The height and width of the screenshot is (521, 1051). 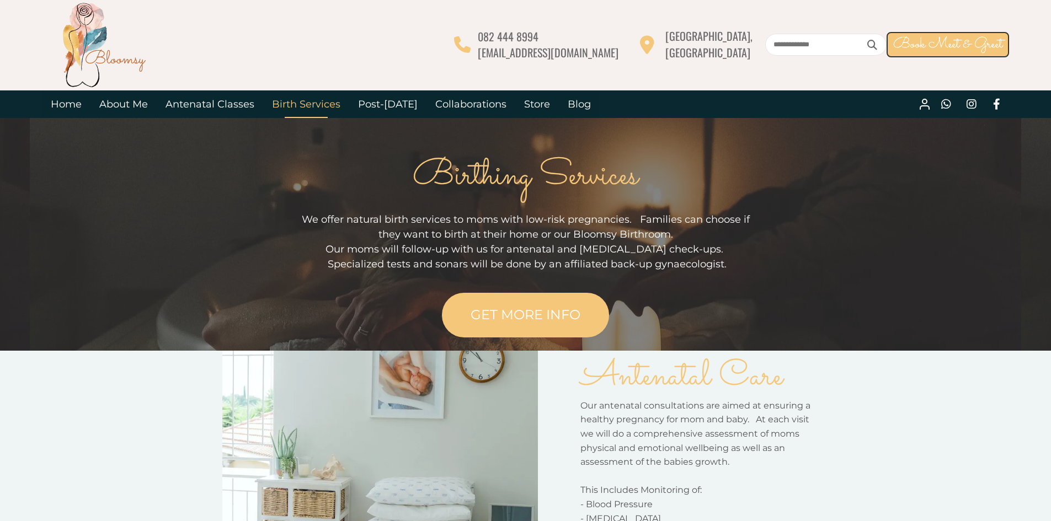 I want to click on a: GET MORE INFO, so click(x=525, y=315).